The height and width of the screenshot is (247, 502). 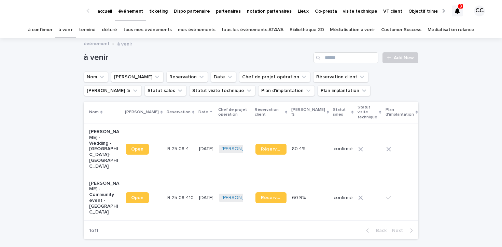 What do you see at coordinates (404, 58) in the screenshot?
I see `span: Add New` at bounding box center [404, 58].